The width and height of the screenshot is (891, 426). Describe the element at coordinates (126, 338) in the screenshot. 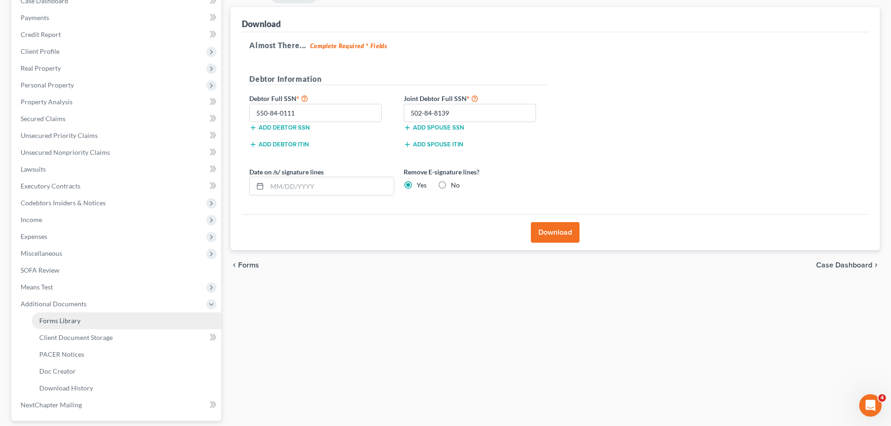

I see `a: Client Document Storage` at that location.